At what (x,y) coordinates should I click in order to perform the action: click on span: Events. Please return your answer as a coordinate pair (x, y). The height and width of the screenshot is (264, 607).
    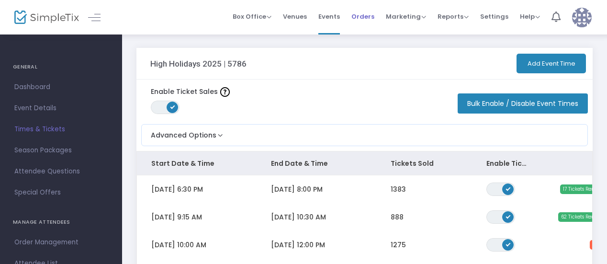
    Looking at the image, I should click on (329, 16).